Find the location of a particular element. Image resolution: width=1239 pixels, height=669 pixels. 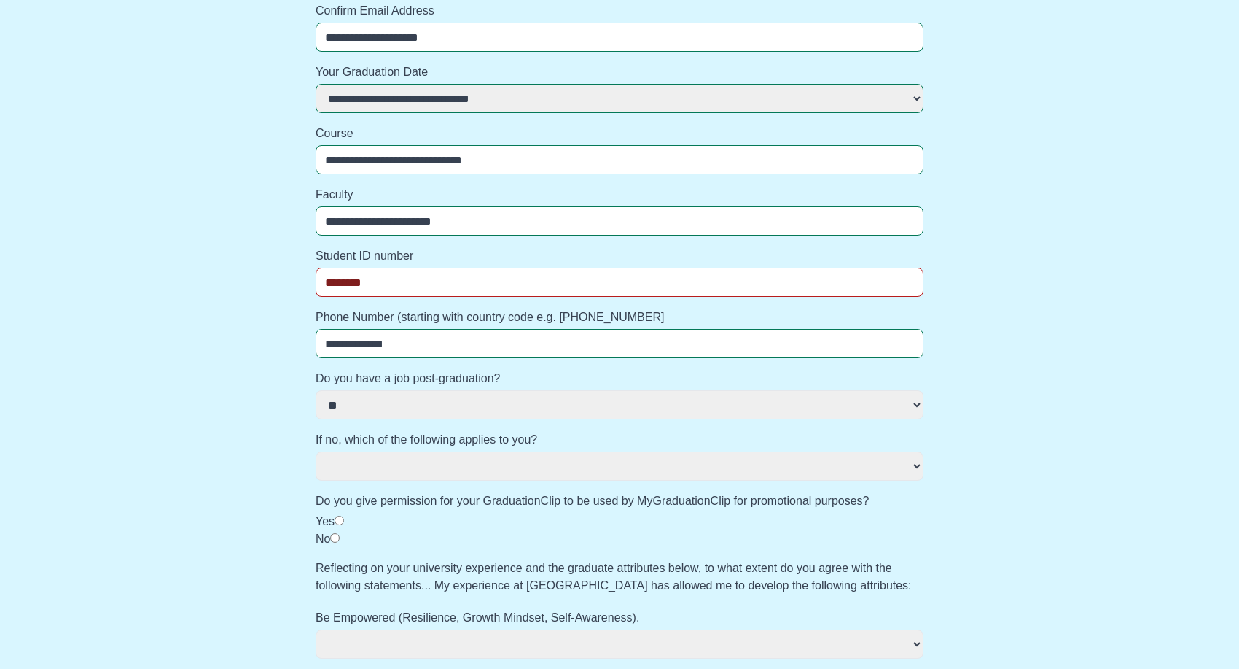

label: Faculty is located at coordinates (620, 195).